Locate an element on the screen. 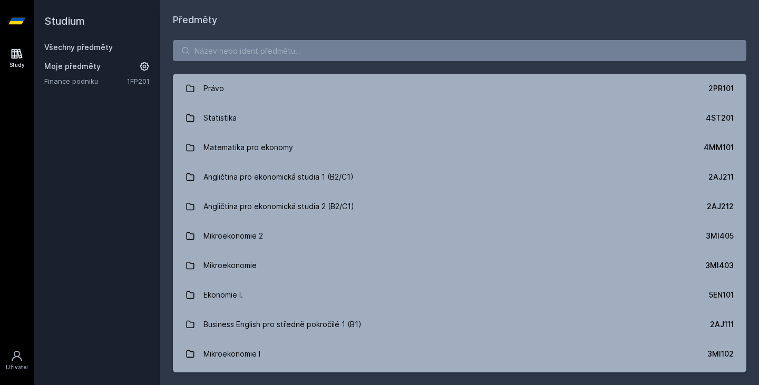 Image resolution: width=759 pixels, height=385 pixels. div: Angličtina pro ekonomická studia 2 (B2/C1) is located at coordinates (279, 207).